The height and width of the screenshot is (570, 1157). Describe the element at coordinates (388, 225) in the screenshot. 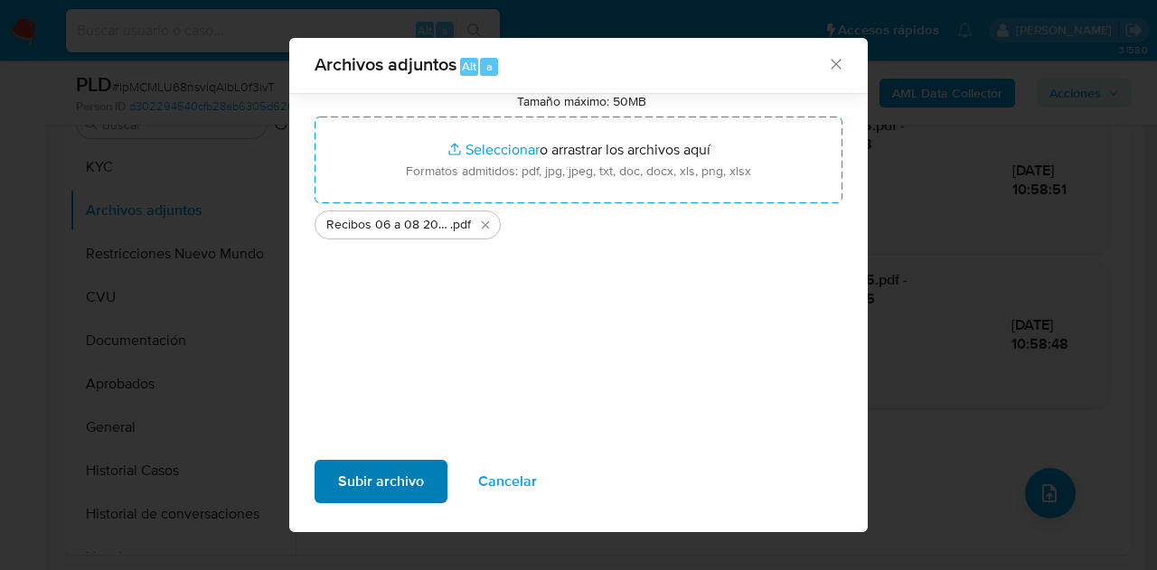

I see `span: Recibos 06 a 08 2025` at that location.